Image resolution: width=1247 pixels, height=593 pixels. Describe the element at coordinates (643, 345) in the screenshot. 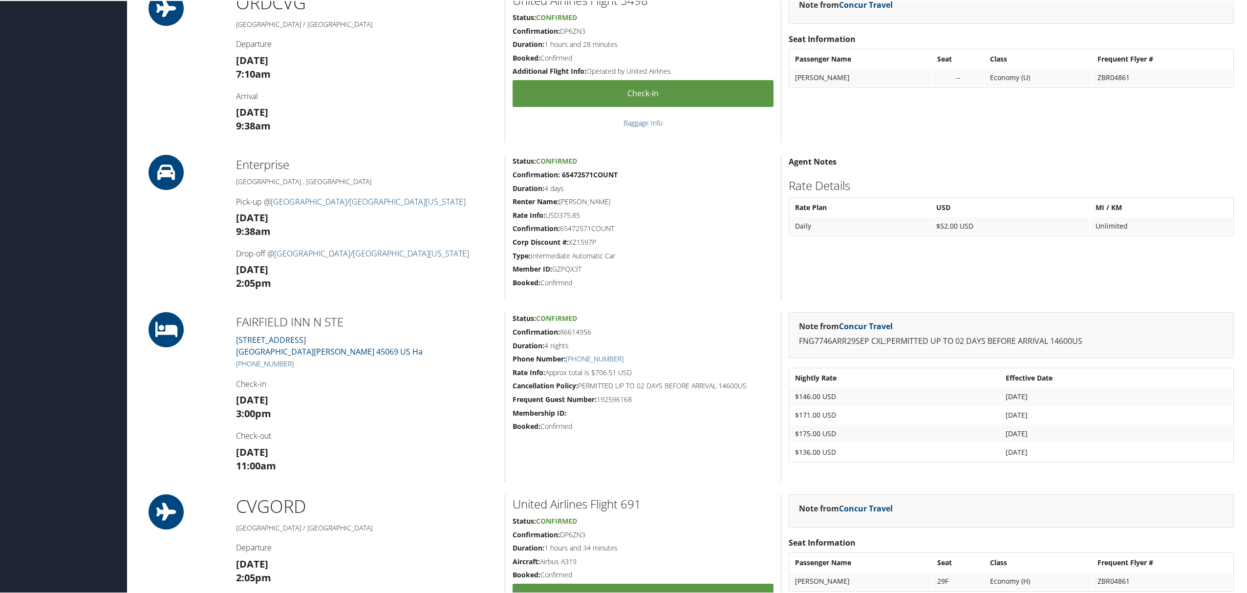

I see `h5: 4 nights` at that location.